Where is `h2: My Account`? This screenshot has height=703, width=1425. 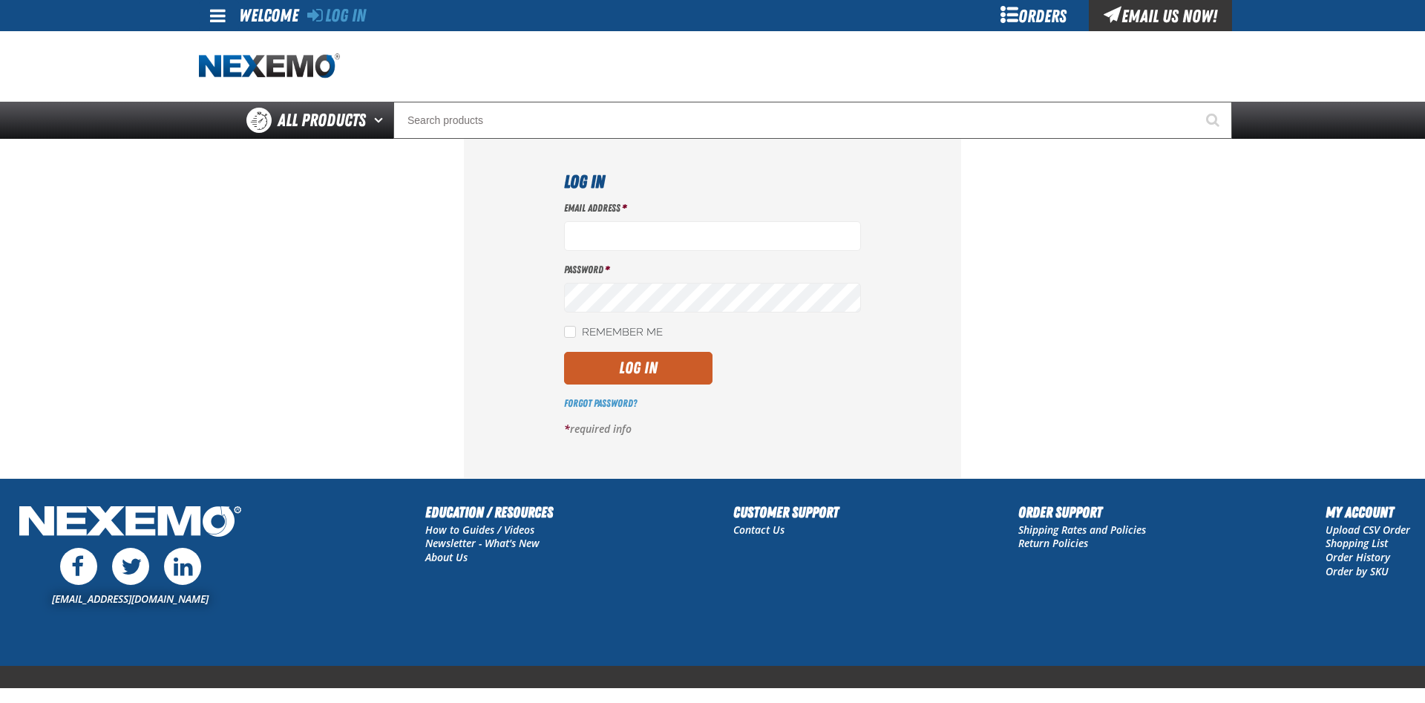 h2: My Account is located at coordinates (1368, 512).